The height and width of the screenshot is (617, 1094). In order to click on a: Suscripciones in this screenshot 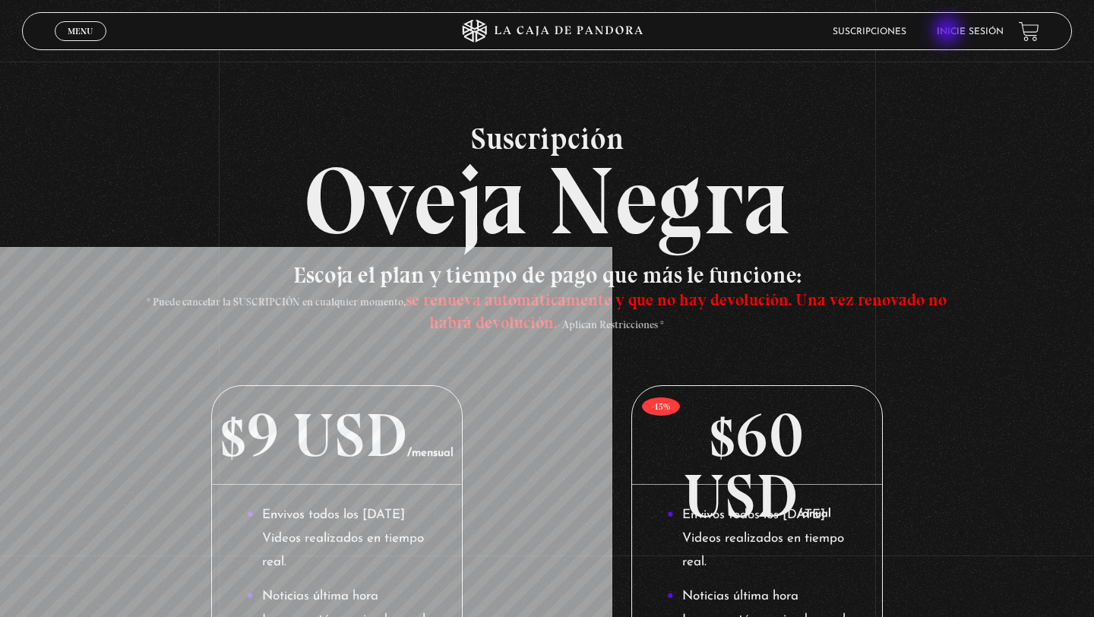, I will do `click(869, 32)`.